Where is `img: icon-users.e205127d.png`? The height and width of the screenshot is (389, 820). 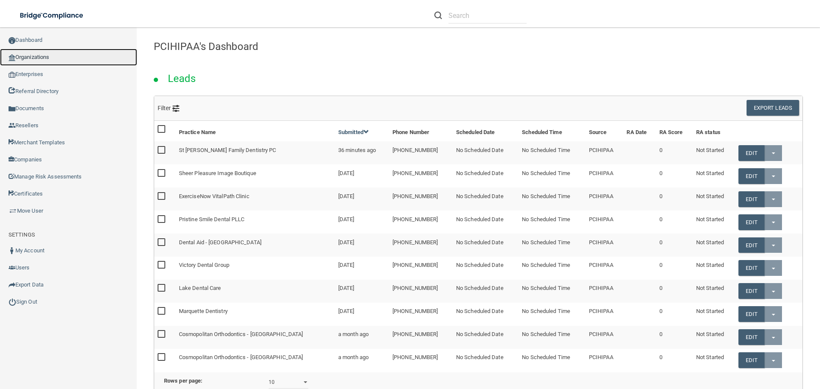
img: icon-users.e205127d.png is located at coordinates (12, 268).